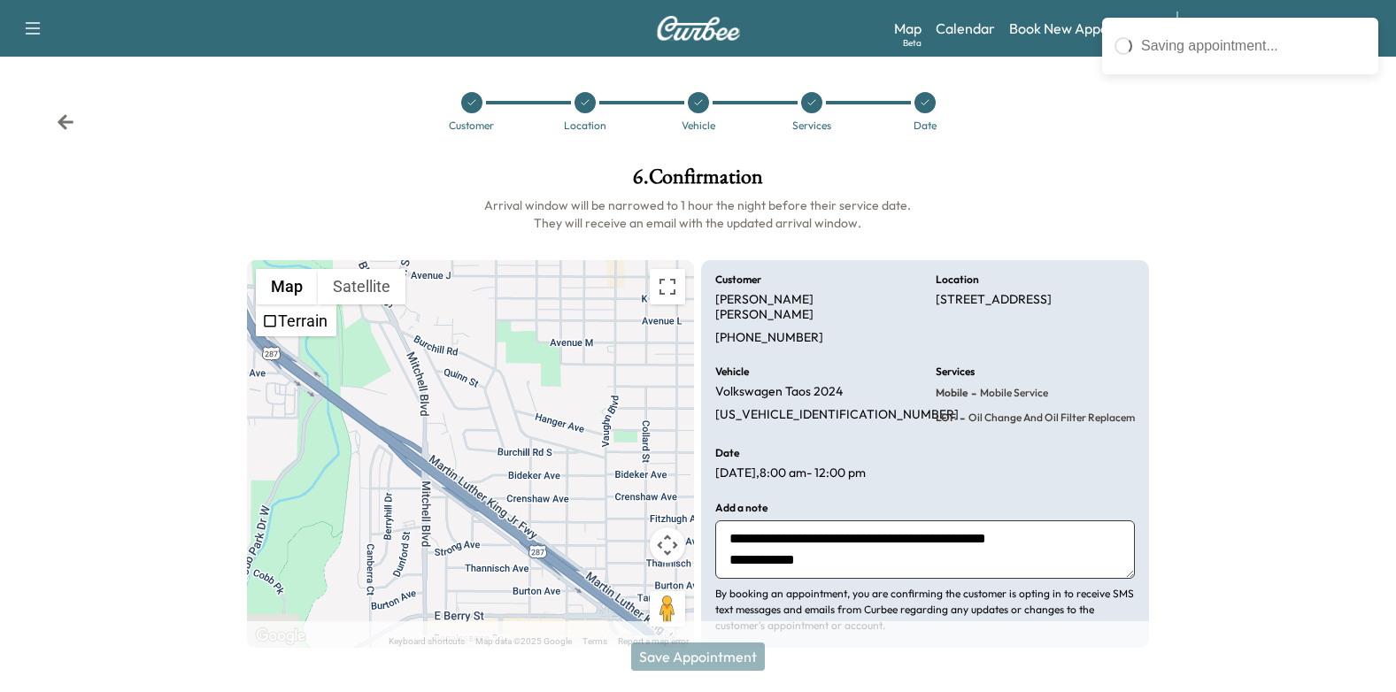 The image size is (1396, 692). Describe the element at coordinates (667, 287) in the screenshot. I see `button: Toggle fullscreen view` at that location.